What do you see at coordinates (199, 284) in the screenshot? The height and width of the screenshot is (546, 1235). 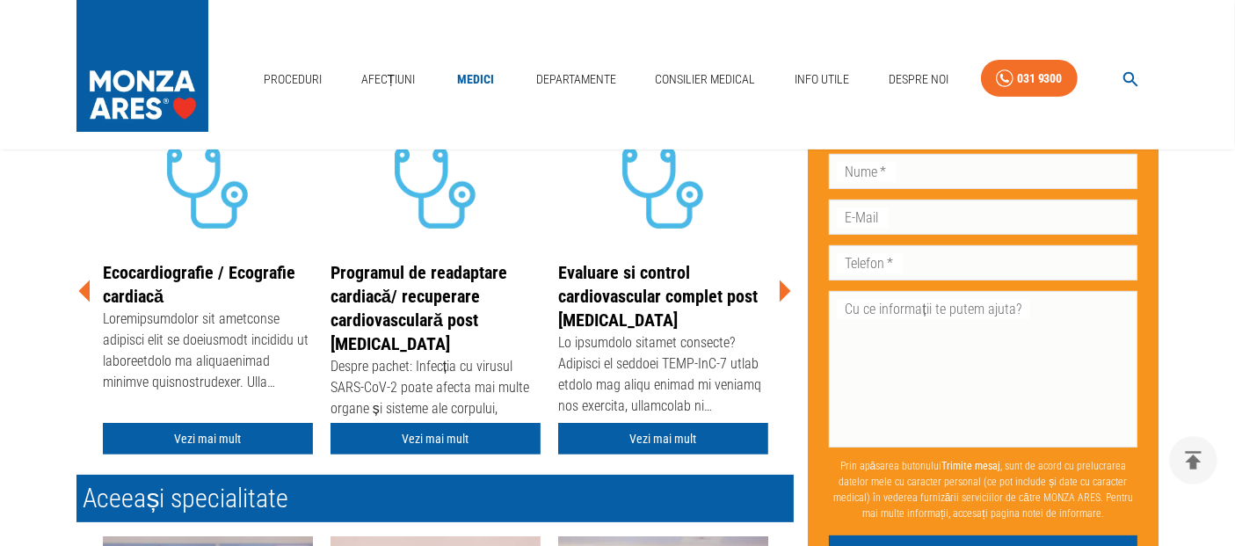 I see `a: Ecocardiografie / Ecografie cardiacă` at bounding box center [199, 284].